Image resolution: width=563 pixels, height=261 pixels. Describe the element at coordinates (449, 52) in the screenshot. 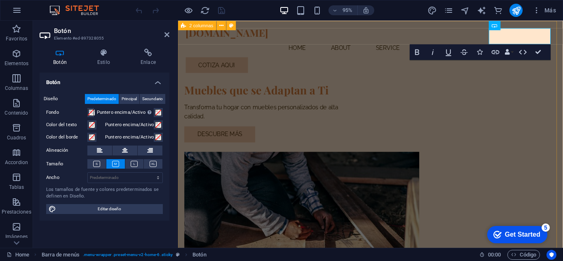

I see `button: Underline (Ctrl+U)` at that location.